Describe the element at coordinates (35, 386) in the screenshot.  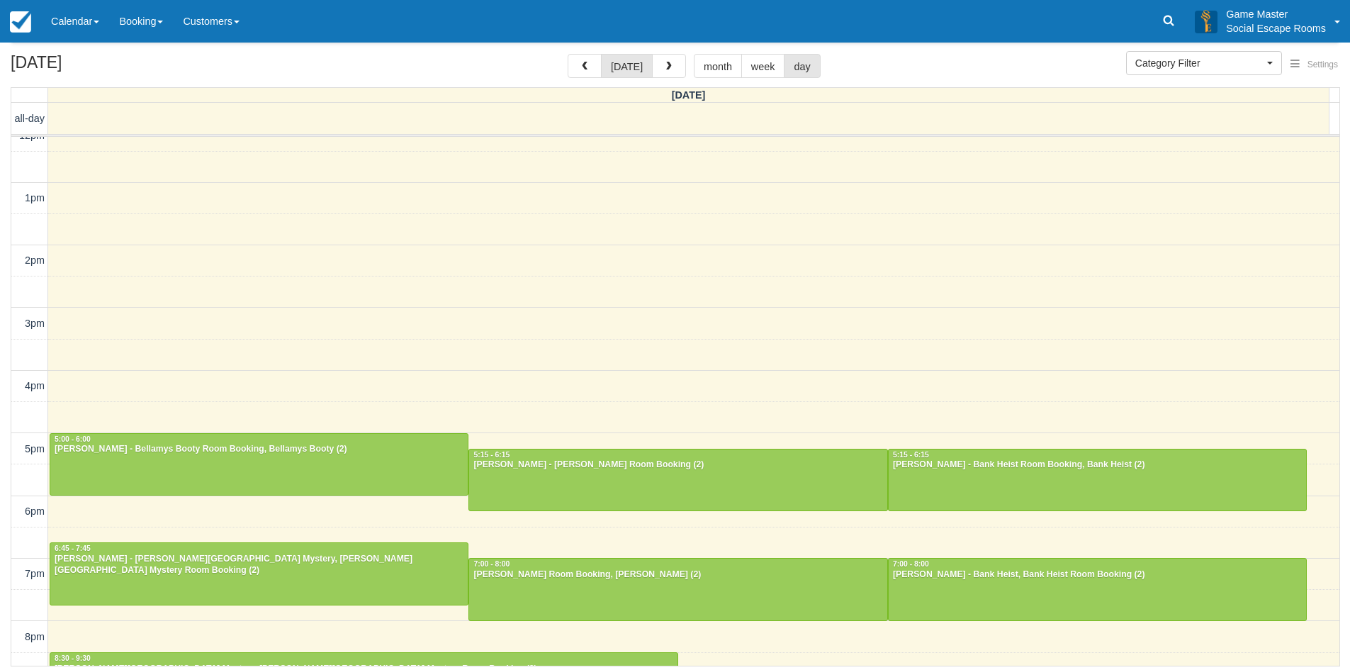
I see `span: 4pm` at that location.